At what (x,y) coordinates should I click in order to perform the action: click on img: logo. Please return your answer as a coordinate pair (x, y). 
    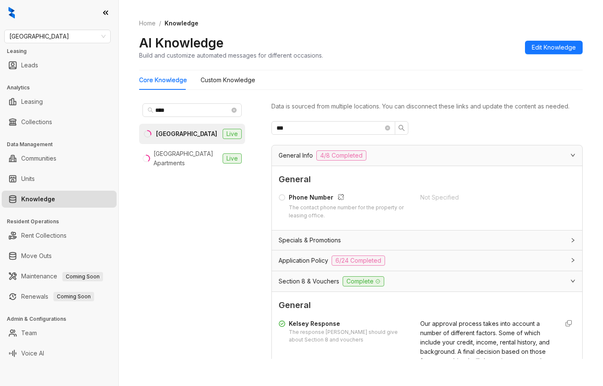
    Looking at the image, I should click on (11, 13).